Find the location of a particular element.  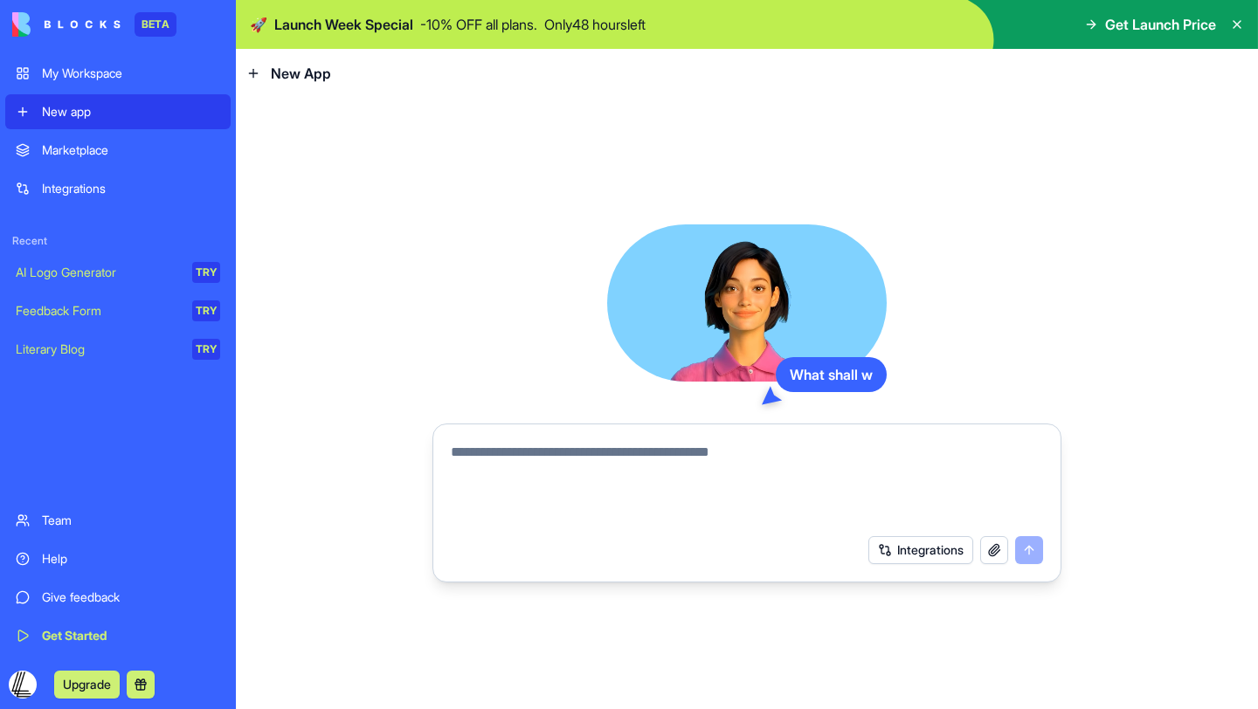

div: Marketplace is located at coordinates (131, 150).